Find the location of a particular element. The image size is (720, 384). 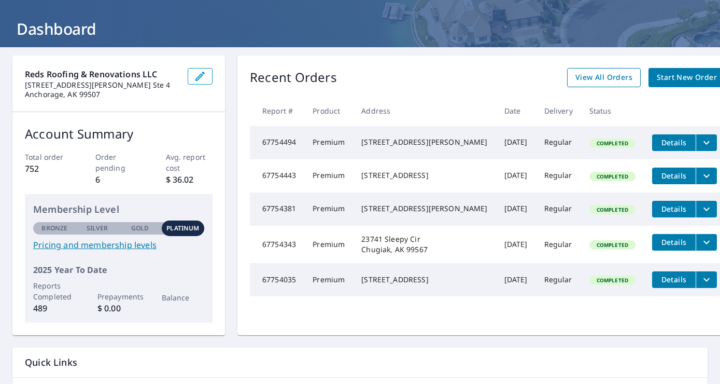

button: filesDropdownBtn-67754035 is located at coordinates (706, 280).